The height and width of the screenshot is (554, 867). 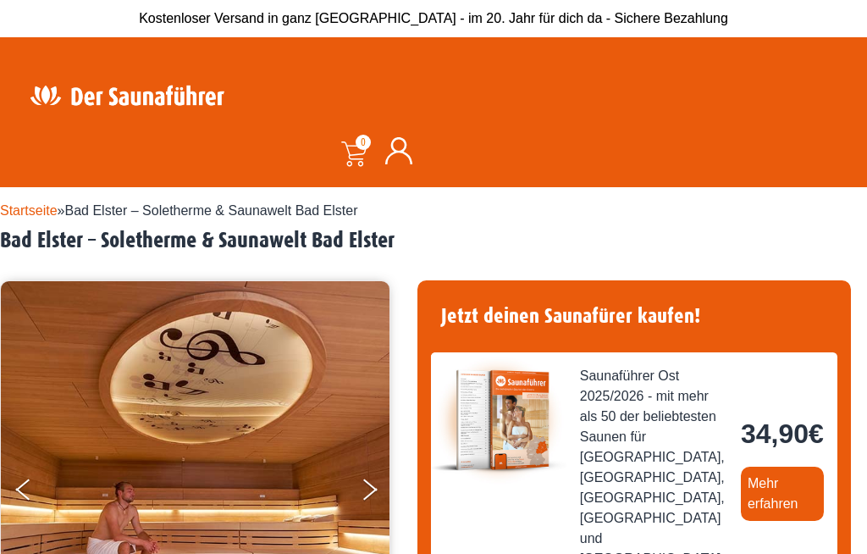 I want to click on button: Previous, so click(x=37, y=493).